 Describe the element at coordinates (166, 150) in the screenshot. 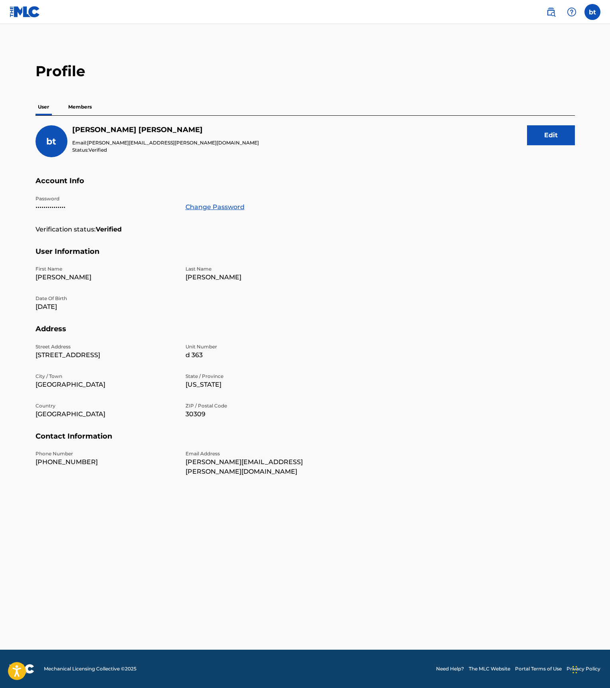

I see `p: Status:` at that location.